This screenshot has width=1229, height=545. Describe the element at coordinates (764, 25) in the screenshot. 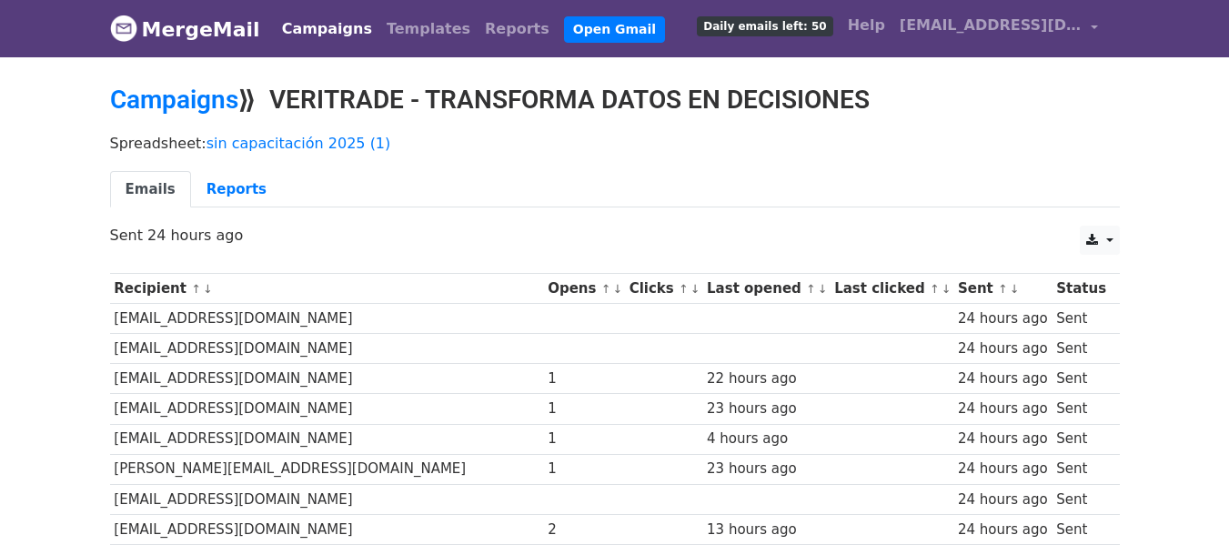

I see `a: Daily emails left: 50` at that location.